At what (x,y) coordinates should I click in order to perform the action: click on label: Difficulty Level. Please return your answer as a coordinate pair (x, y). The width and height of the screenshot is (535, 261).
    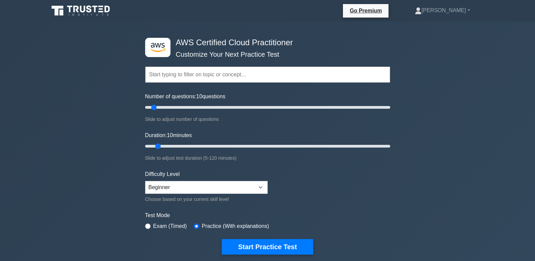
    Looking at the image, I should click on (162, 174).